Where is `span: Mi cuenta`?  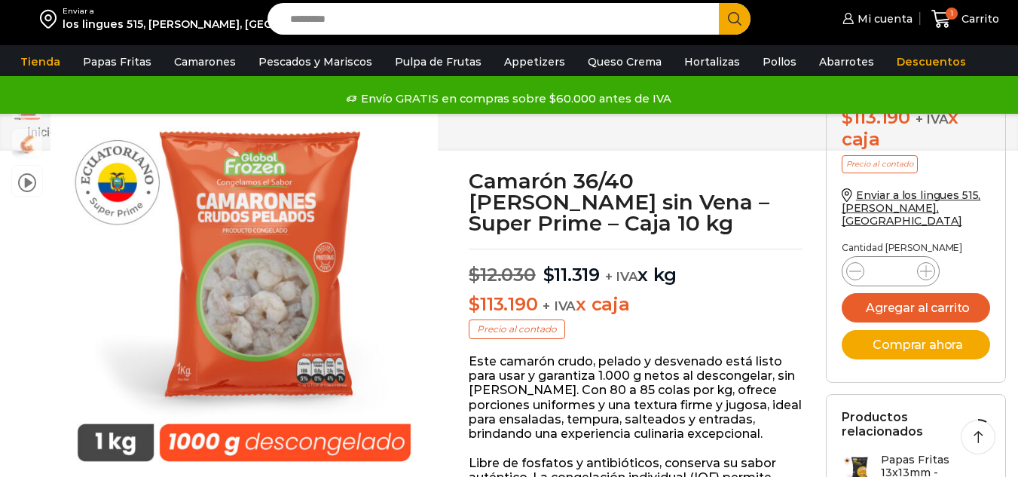
span: Mi cuenta is located at coordinates (883, 19).